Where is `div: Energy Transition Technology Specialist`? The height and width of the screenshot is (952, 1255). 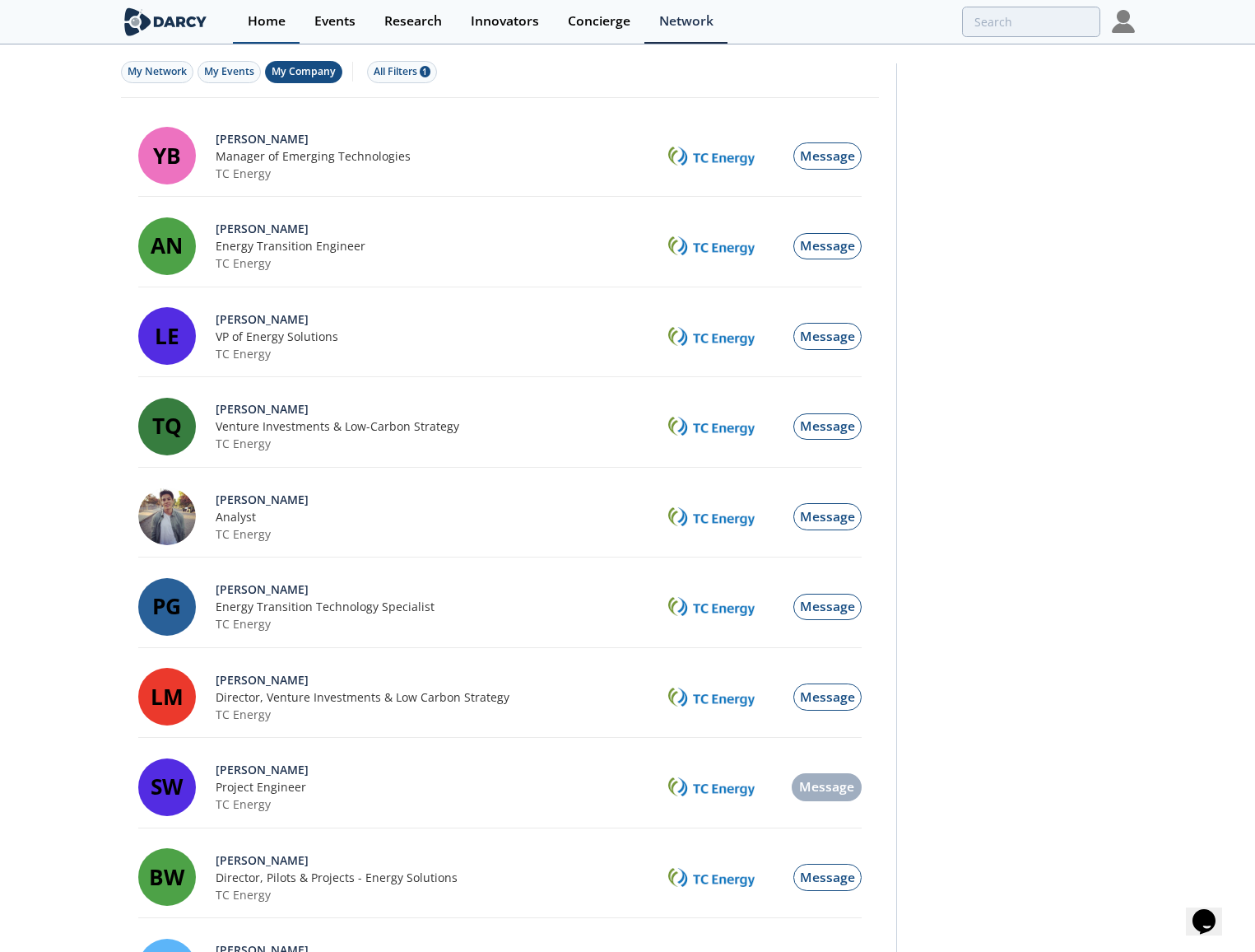 div: Energy Transition Technology Specialist is located at coordinates (434, 606).